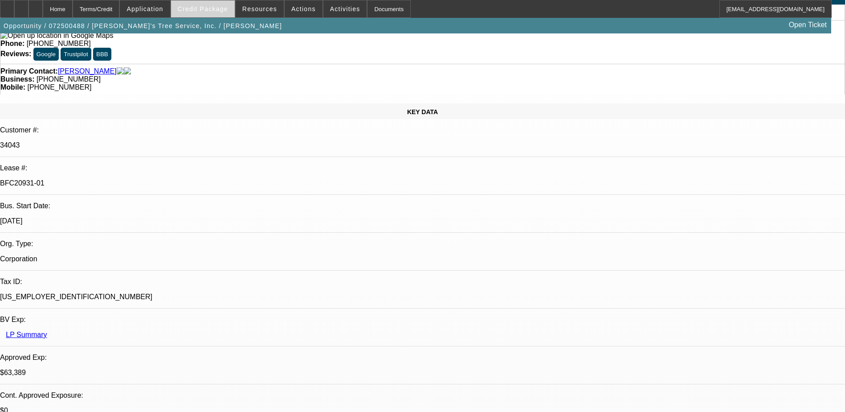 The height and width of the screenshot is (412, 845). What do you see at coordinates (145, 9) in the screenshot?
I see `button: Application` at bounding box center [145, 9].